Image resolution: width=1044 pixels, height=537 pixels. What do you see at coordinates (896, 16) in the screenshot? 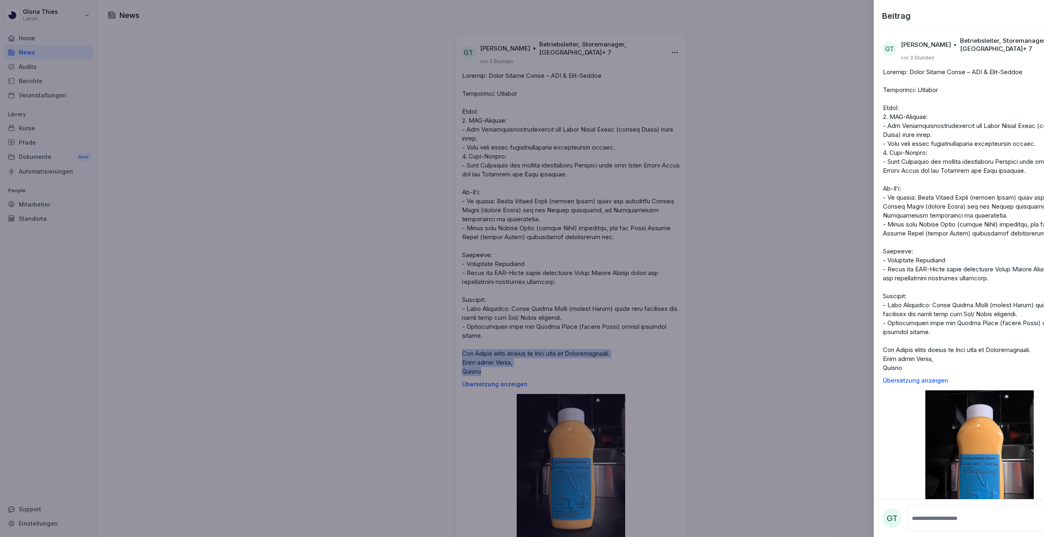
I see `p: Beitrag` at bounding box center [896, 16].